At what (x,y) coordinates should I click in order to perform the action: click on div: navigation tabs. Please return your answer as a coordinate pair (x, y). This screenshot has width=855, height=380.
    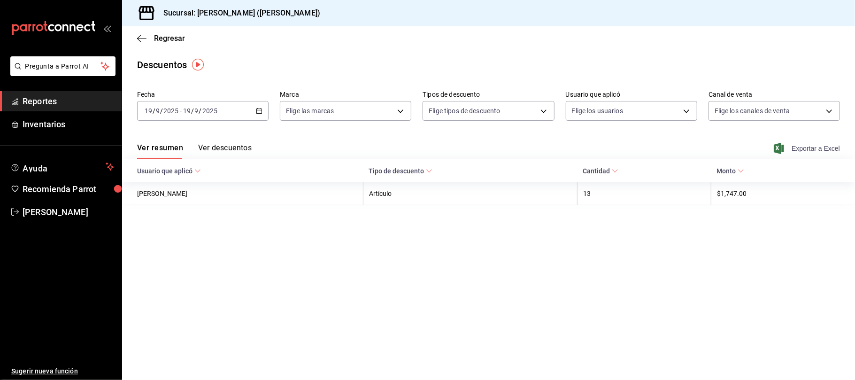
    Looking at the image, I should click on (194, 151).